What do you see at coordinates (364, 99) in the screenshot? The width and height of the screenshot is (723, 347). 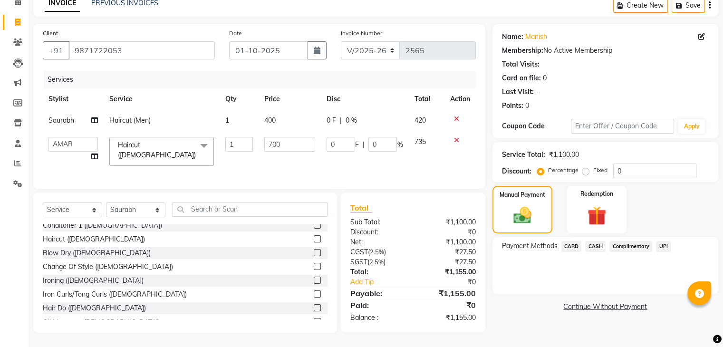 I see `th: Disc` at bounding box center [364, 99].